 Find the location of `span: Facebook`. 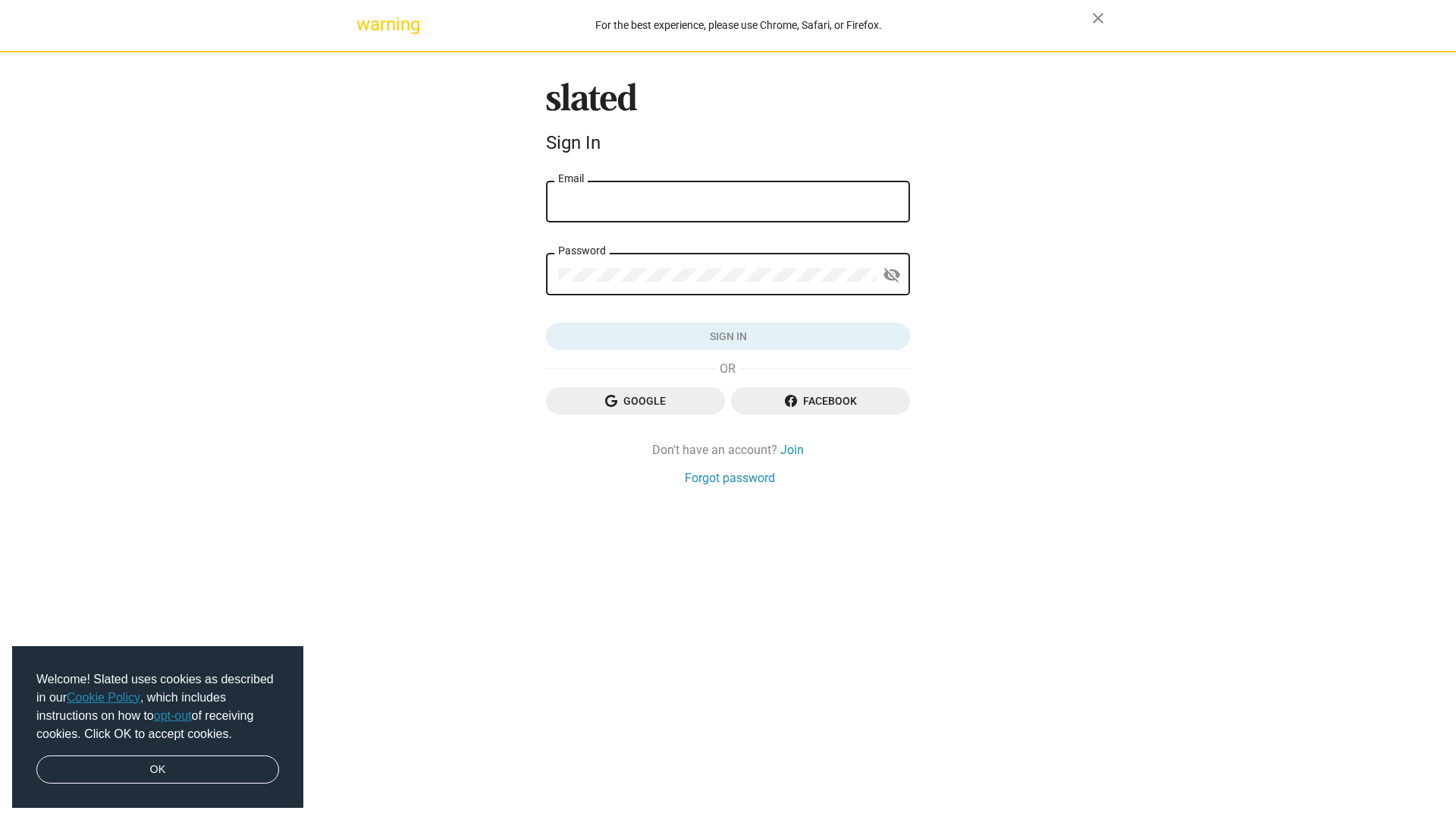

span: Facebook is located at coordinates (821, 401).